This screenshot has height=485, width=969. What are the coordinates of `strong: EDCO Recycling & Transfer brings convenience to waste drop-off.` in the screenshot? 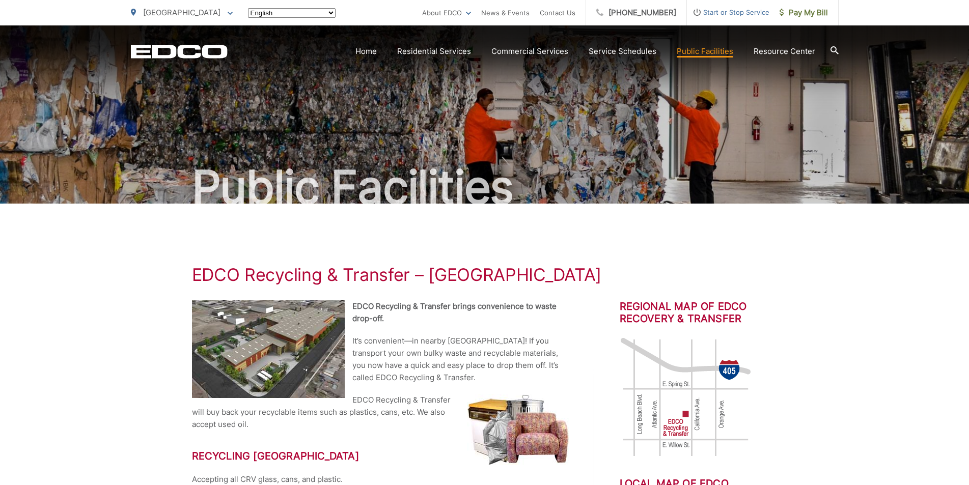 It's located at (454, 312).